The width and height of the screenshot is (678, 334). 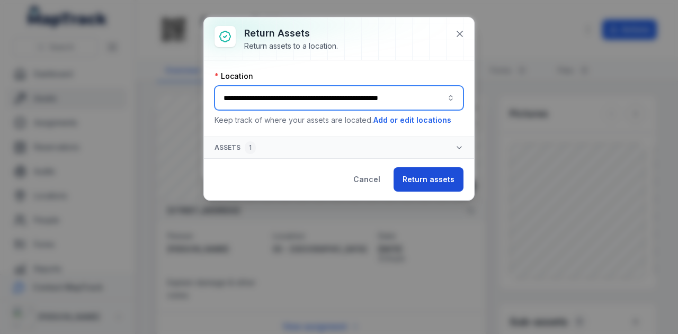 I want to click on h3: Return assets, so click(x=291, y=33).